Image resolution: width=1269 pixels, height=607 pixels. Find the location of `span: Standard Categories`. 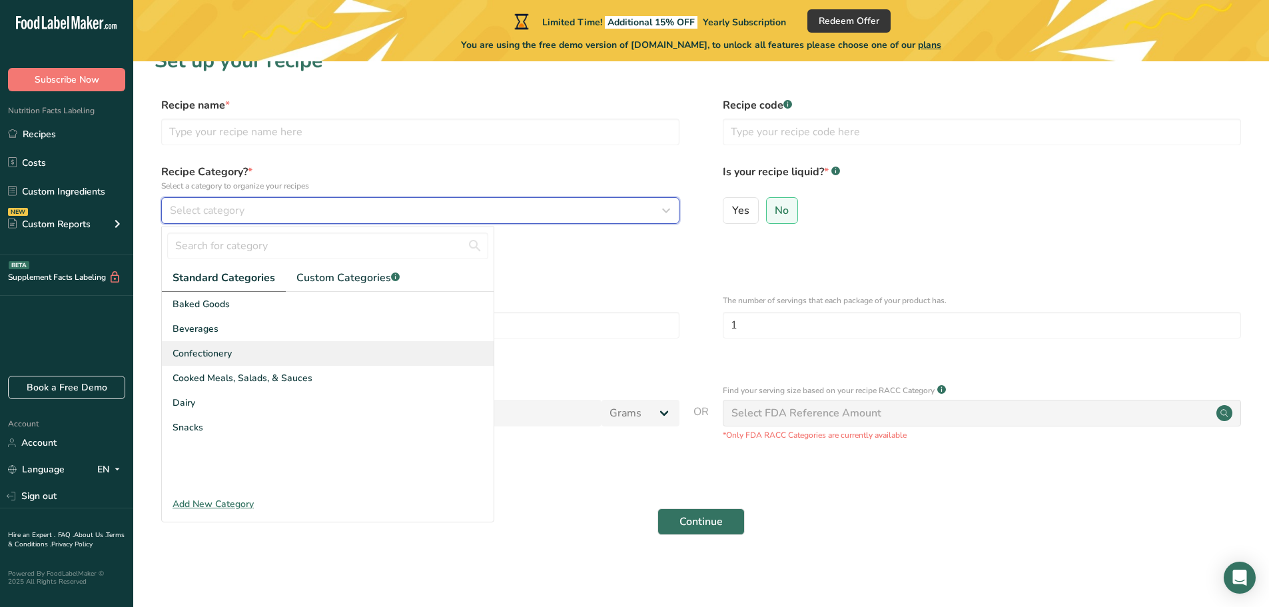

span: Standard Categories is located at coordinates (224, 278).